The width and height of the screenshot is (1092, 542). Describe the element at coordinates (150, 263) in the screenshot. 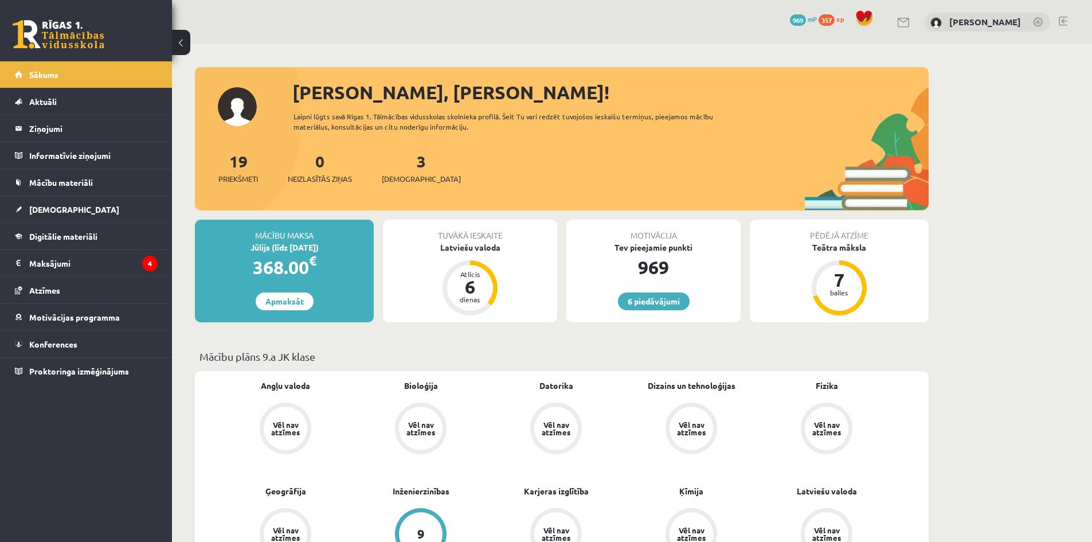

I see `i: 4` at that location.